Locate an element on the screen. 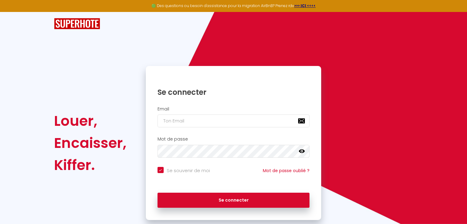 The width and height of the screenshot is (467, 224). strong: >>> ICI <<<< is located at coordinates (305, 6).